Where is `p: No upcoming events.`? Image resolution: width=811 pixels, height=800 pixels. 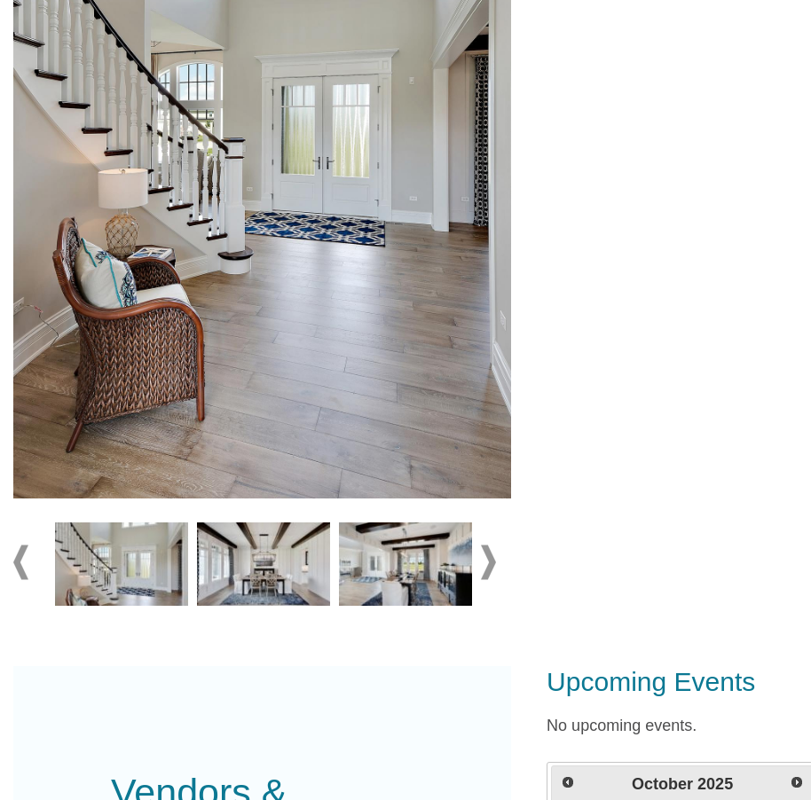 p: No upcoming events. is located at coordinates (671, 726).